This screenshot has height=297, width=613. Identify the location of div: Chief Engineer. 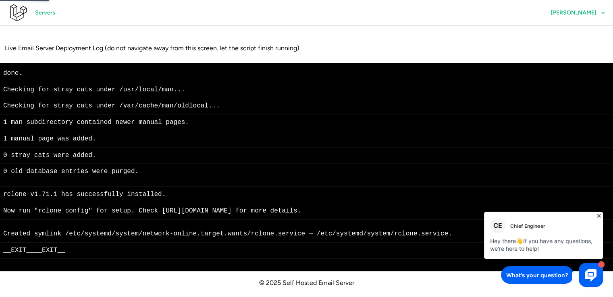
(46, 17).